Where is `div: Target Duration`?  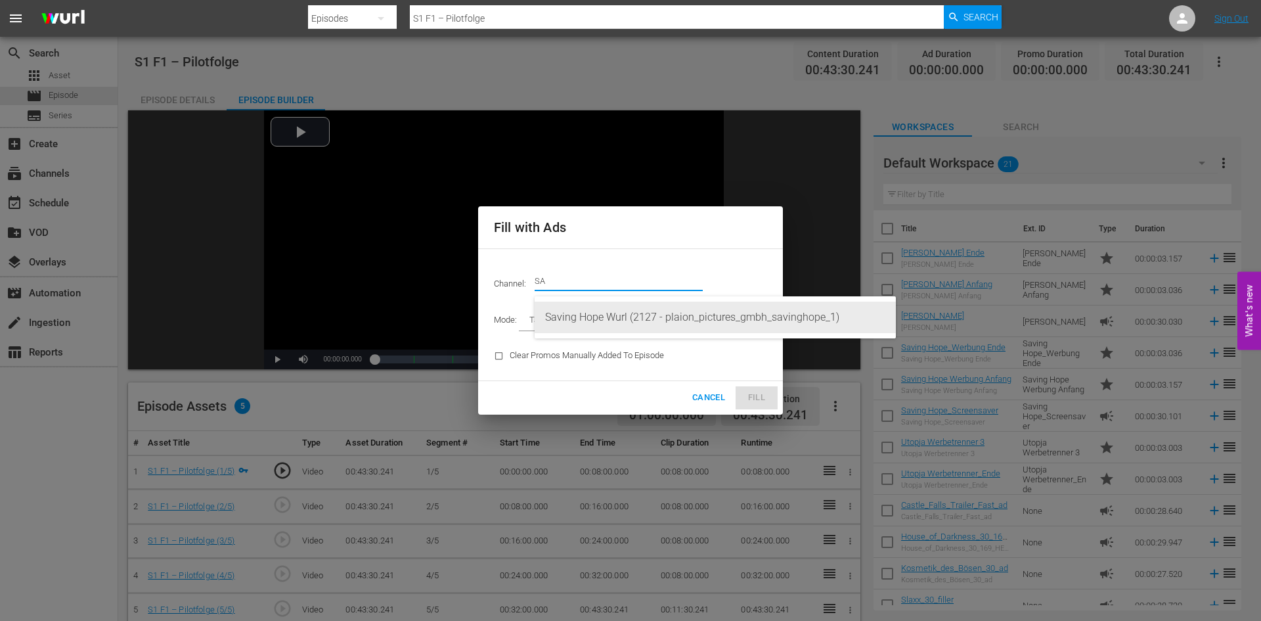
div: Target Duration is located at coordinates (561, 321).